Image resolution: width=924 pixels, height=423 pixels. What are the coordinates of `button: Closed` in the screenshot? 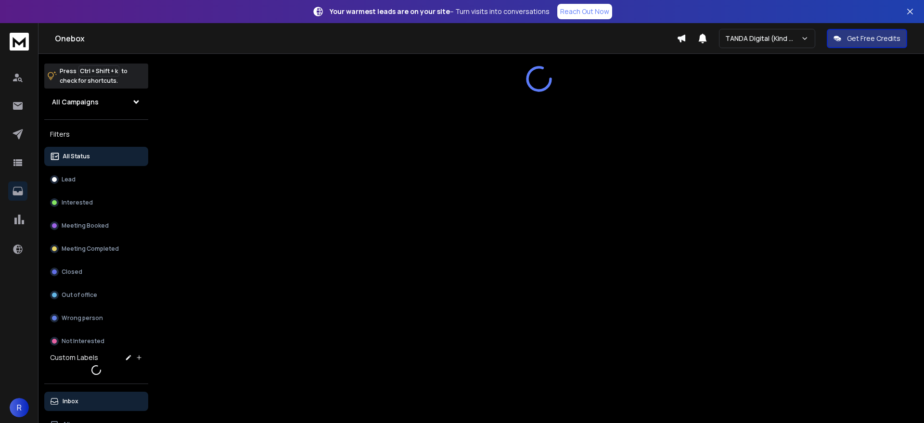 It's located at (96, 272).